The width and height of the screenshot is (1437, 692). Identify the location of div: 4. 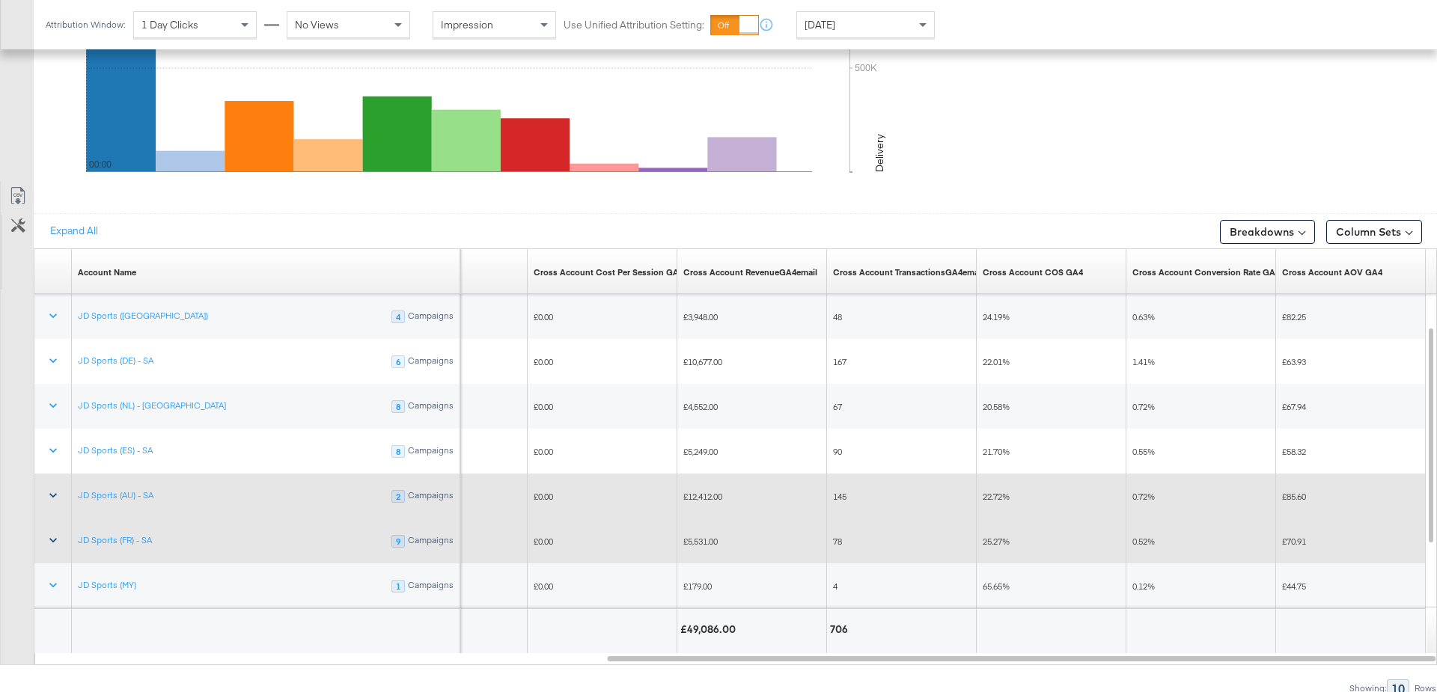
(398, 317).